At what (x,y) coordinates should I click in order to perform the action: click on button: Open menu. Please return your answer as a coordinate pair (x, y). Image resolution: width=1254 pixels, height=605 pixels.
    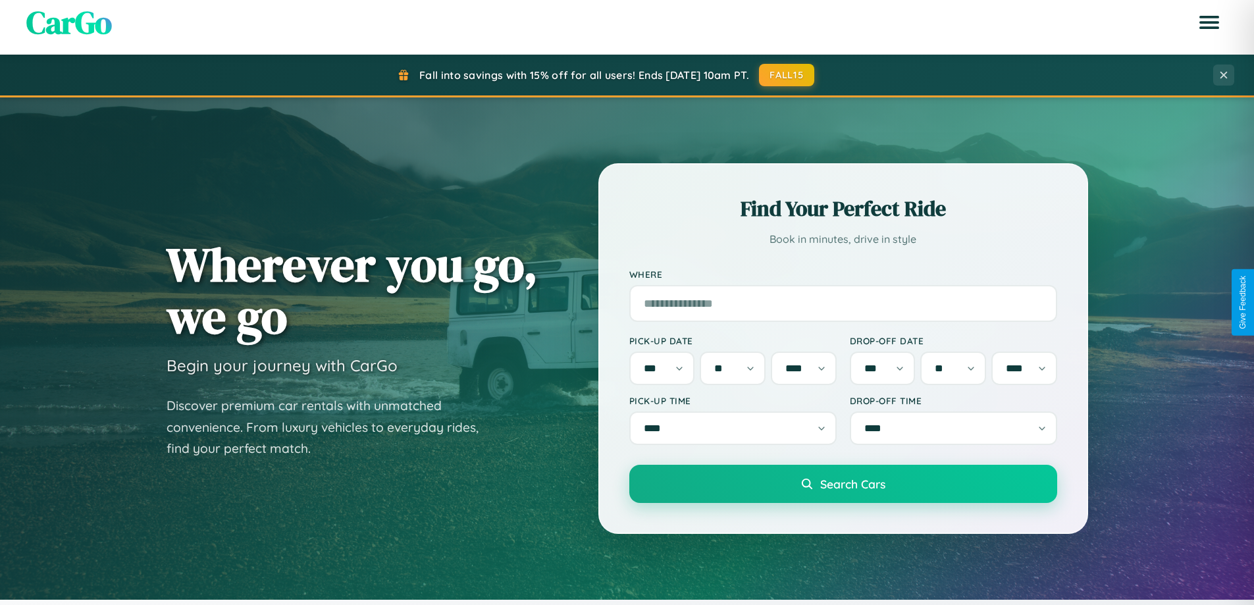
    Looking at the image, I should click on (1209, 22).